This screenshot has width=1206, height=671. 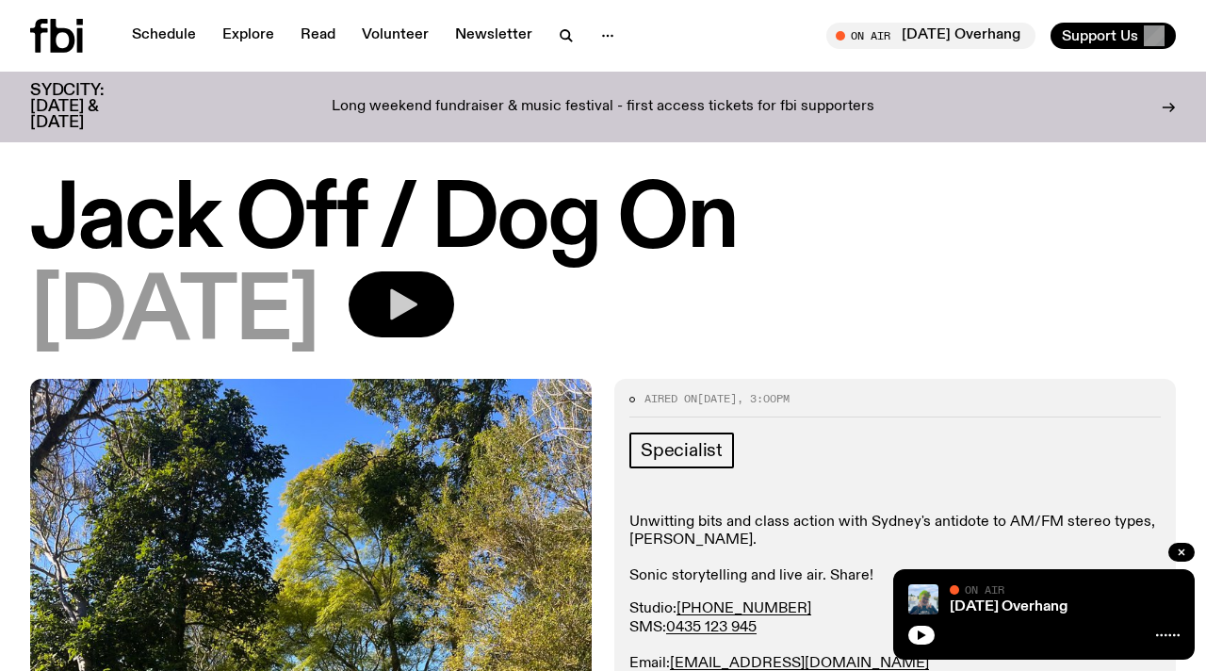 What do you see at coordinates (494, 36) in the screenshot?
I see `a: Newsletter` at bounding box center [494, 36].